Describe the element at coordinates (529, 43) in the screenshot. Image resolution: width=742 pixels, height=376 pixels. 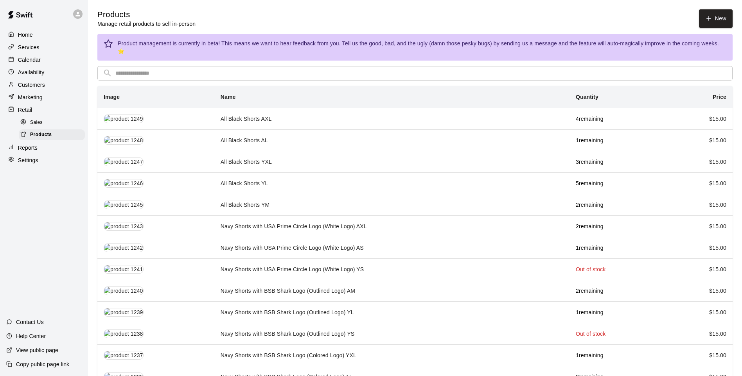
I see `a: sending us a message` at that location.